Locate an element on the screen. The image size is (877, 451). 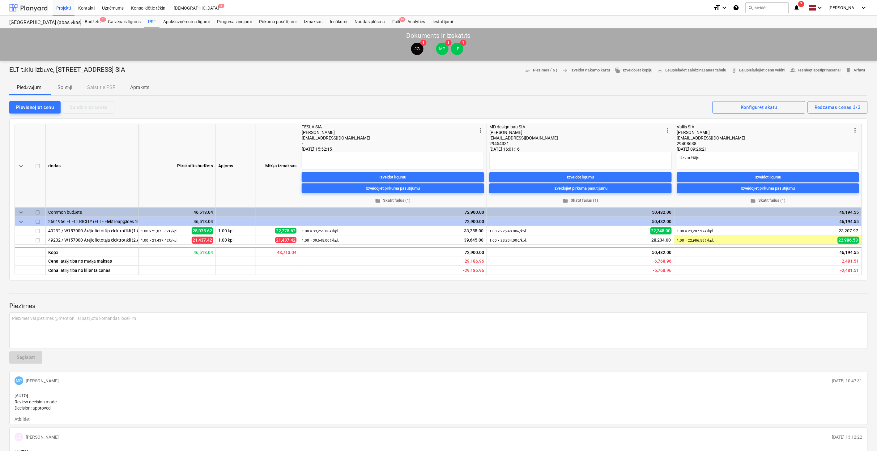
small: 1.00 × 21,437.42€ / kpl. is located at coordinates (159, 240).